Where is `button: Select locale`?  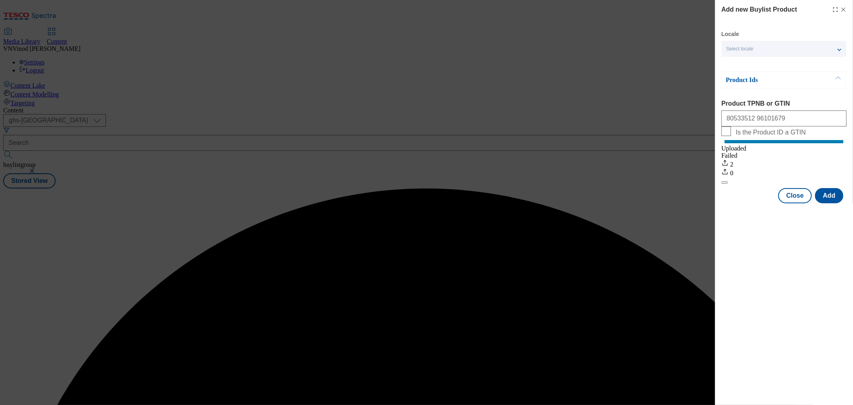
button: Select locale is located at coordinates (784, 49).